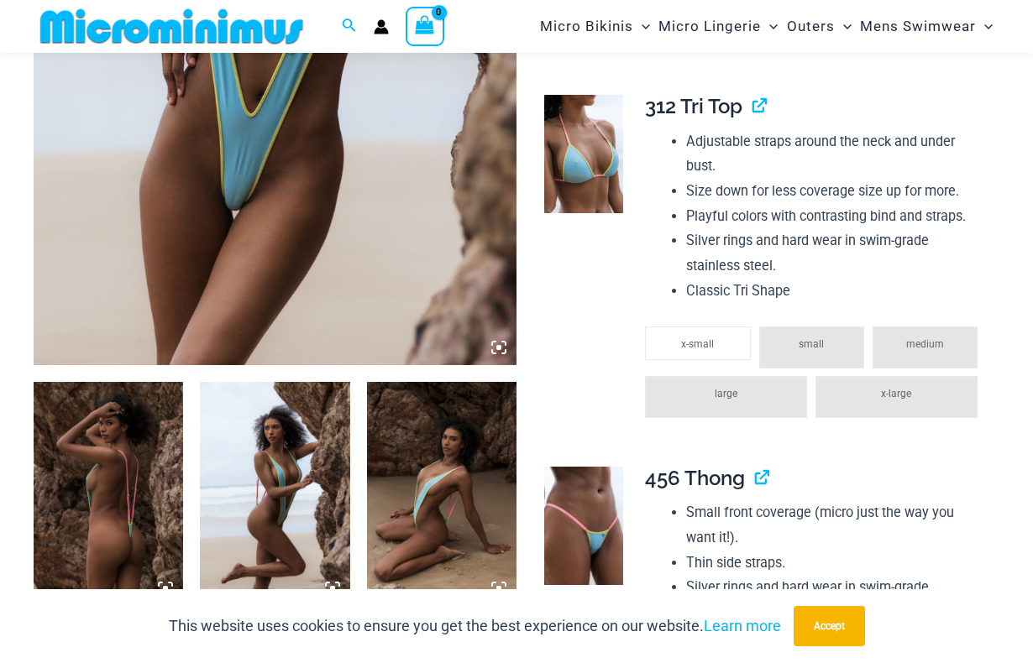  Describe the element at coordinates (835, 253) in the screenshot. I see `li: Silver rings and hard wear in swim-grade stainless steel.` at that location.